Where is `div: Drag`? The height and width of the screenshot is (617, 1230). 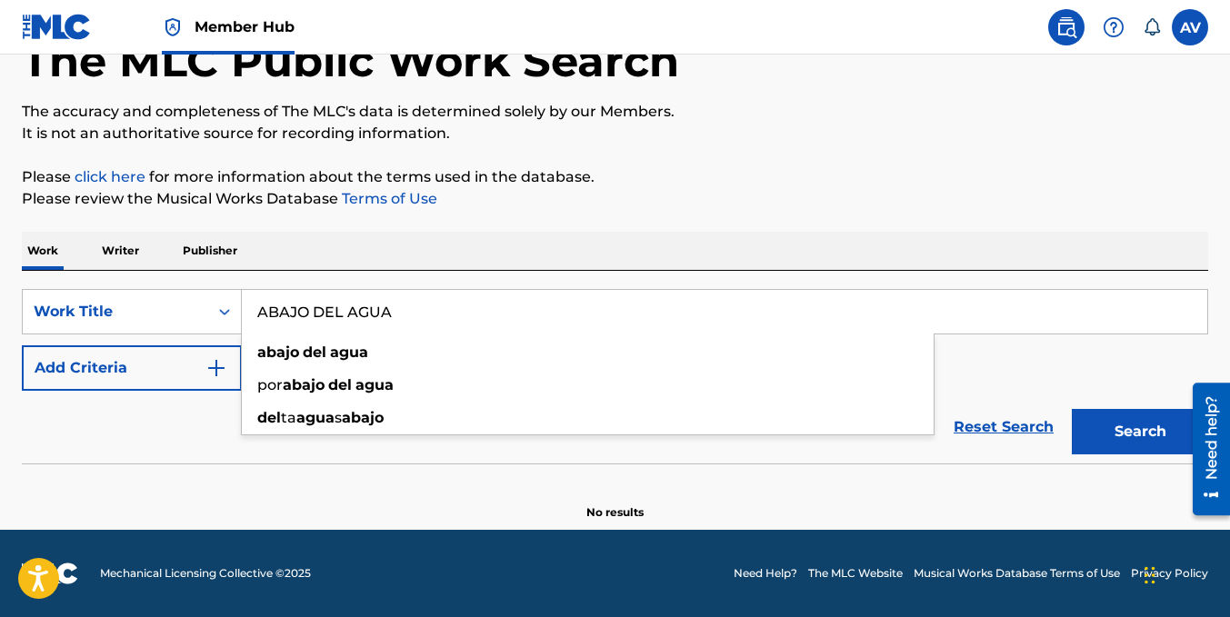 div: Drag is located at coordinates (1150, 576).